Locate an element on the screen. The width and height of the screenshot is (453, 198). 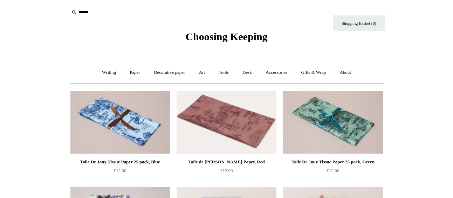
img: Toile de Jouy Tissue Paper, Red is located at coordinates (226, 122).